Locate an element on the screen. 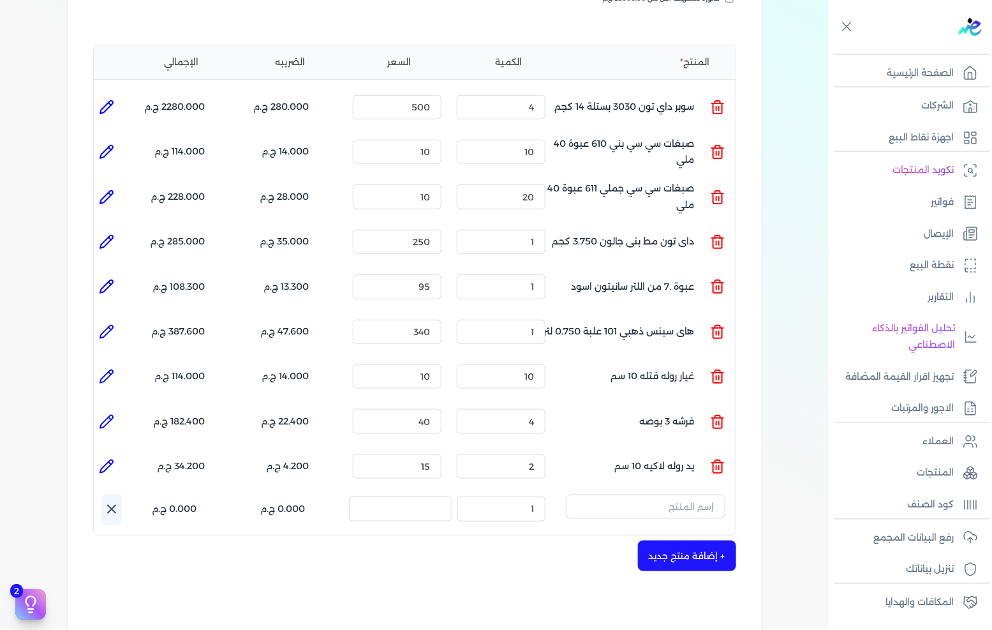 This screenshot has width=992, height=630. p: غيار روله فتله 10 سم is located at coordinates (653, 377).